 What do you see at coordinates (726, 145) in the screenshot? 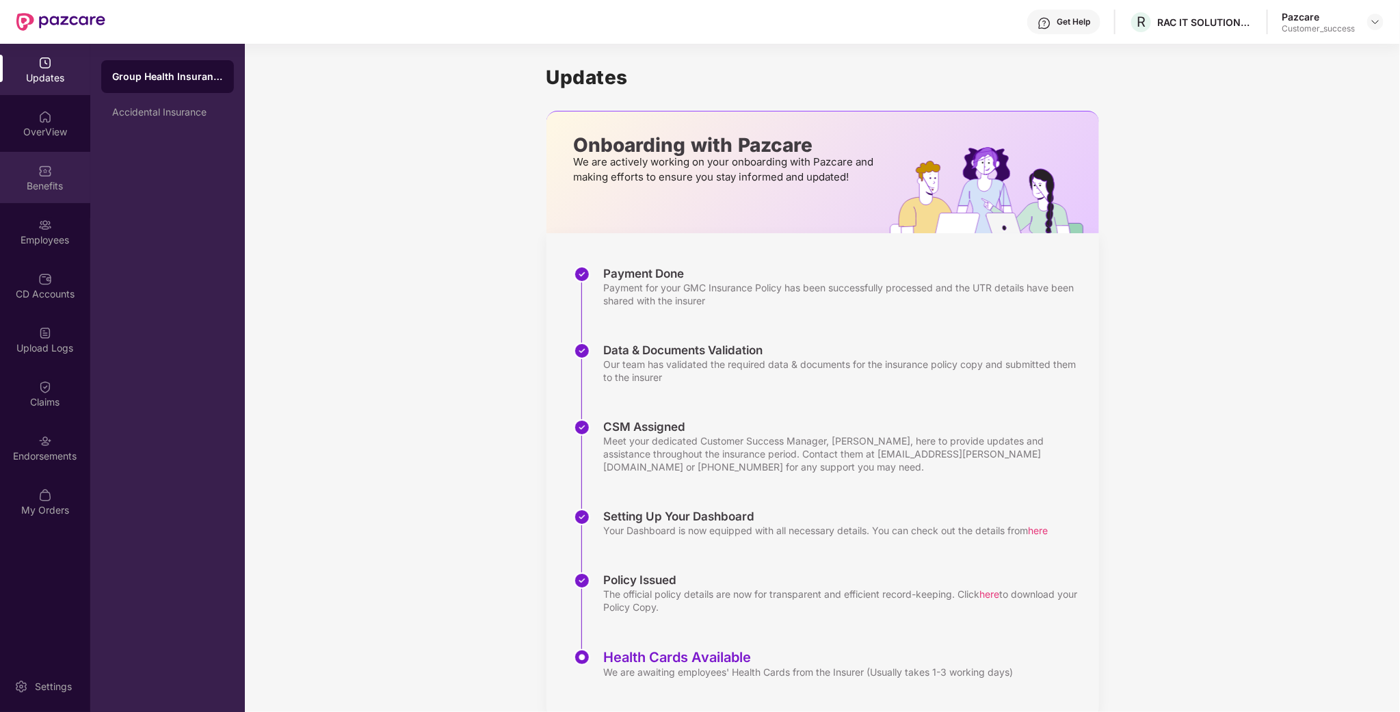
I see `p: Onboarding with Pazcare` at bounding box center [726, 145].